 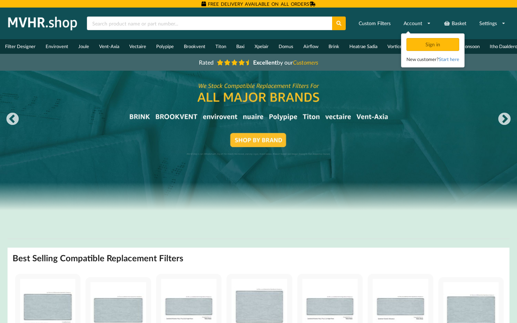 I want to click on a: Vortice, so click(x=395, y=46).